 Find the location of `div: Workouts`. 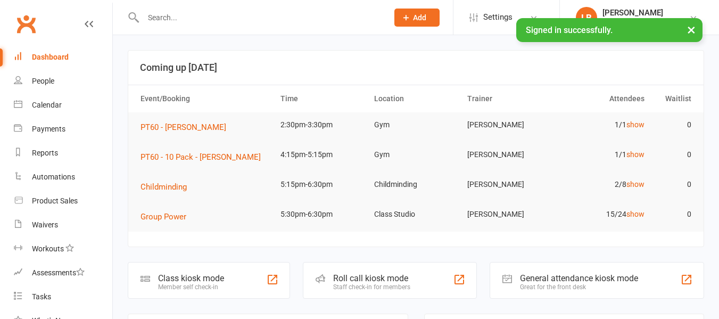

div: Workouts is located at coordinates (48, 249).